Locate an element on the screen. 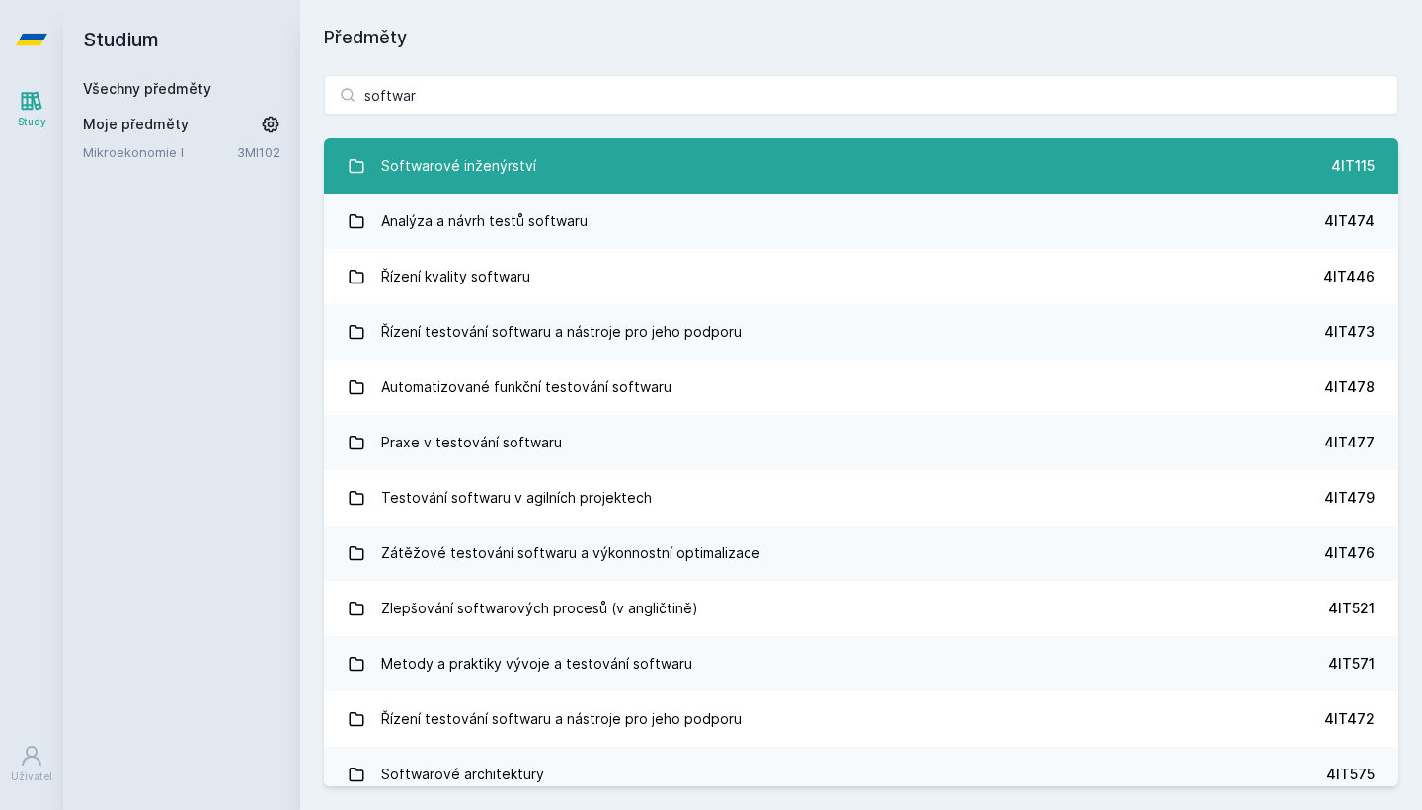 This screenshot has width=1422, height=810. a: Metody a praktiky vývoje a testování softwaru 4IT571 is located at coordinates (861, 664).